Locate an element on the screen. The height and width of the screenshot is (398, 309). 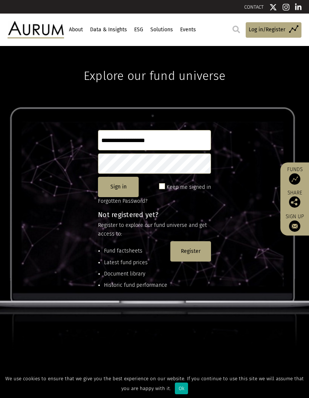
a: Log in/Register is located at coordinates (274, 30).